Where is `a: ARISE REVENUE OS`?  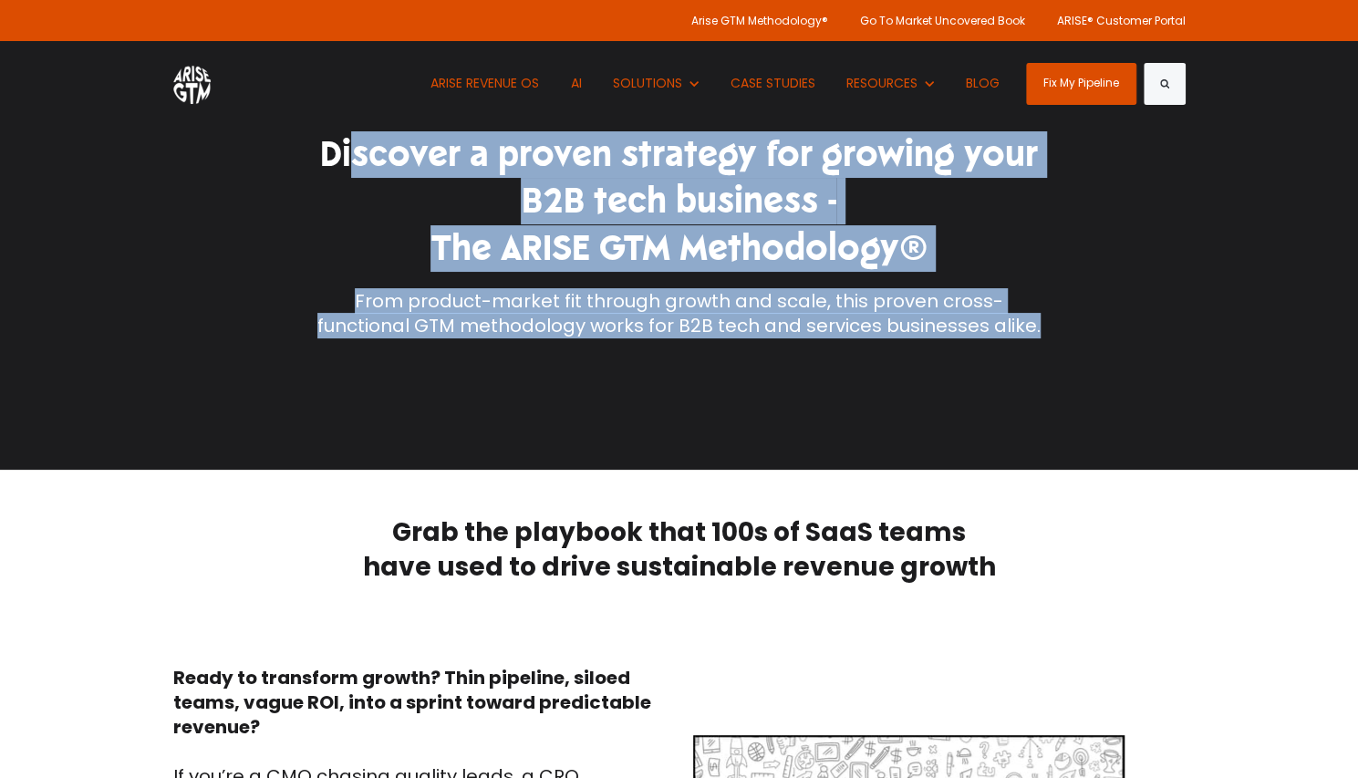 a: ARISE REVENUE OS is located at coordinates (484, 83).